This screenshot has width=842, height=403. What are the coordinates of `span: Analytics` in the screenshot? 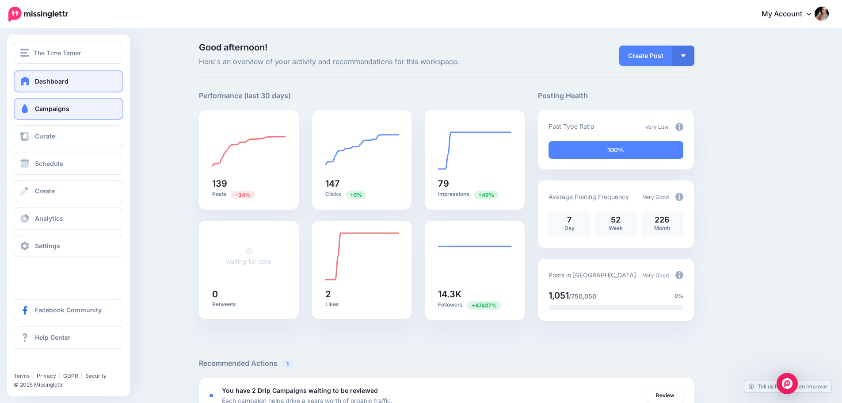 It's located at (49, 218).